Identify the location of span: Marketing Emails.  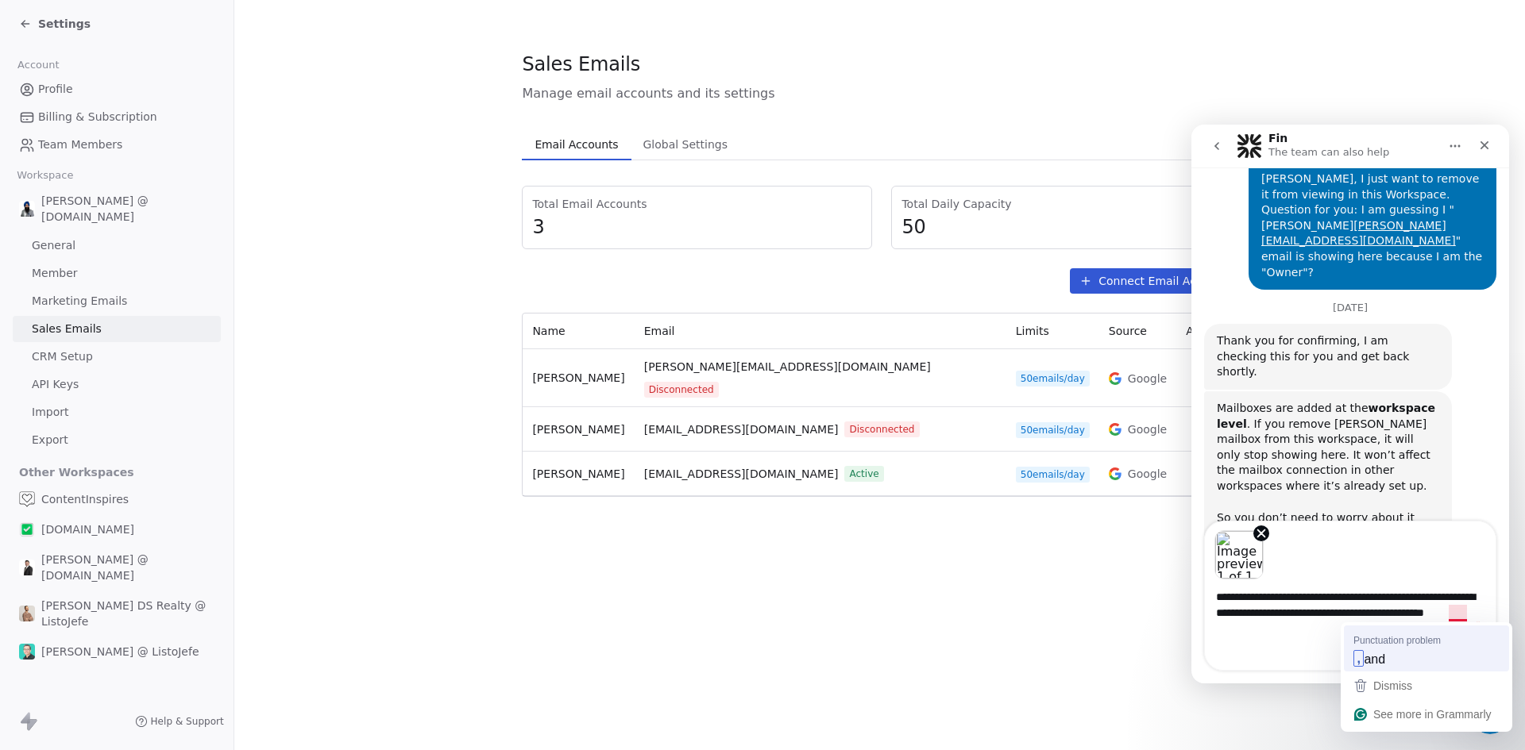
(79, 301).